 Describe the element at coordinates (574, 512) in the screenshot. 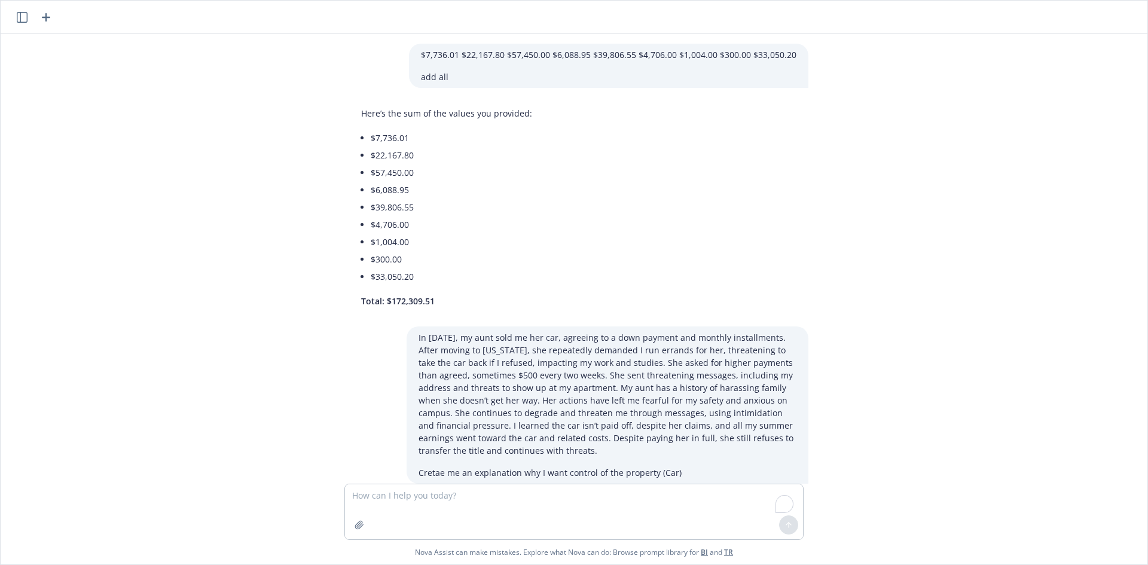

I see `textarea: To enrich screen reader interactions, please activate Accessibility in Grammarly extension settings` at that location.